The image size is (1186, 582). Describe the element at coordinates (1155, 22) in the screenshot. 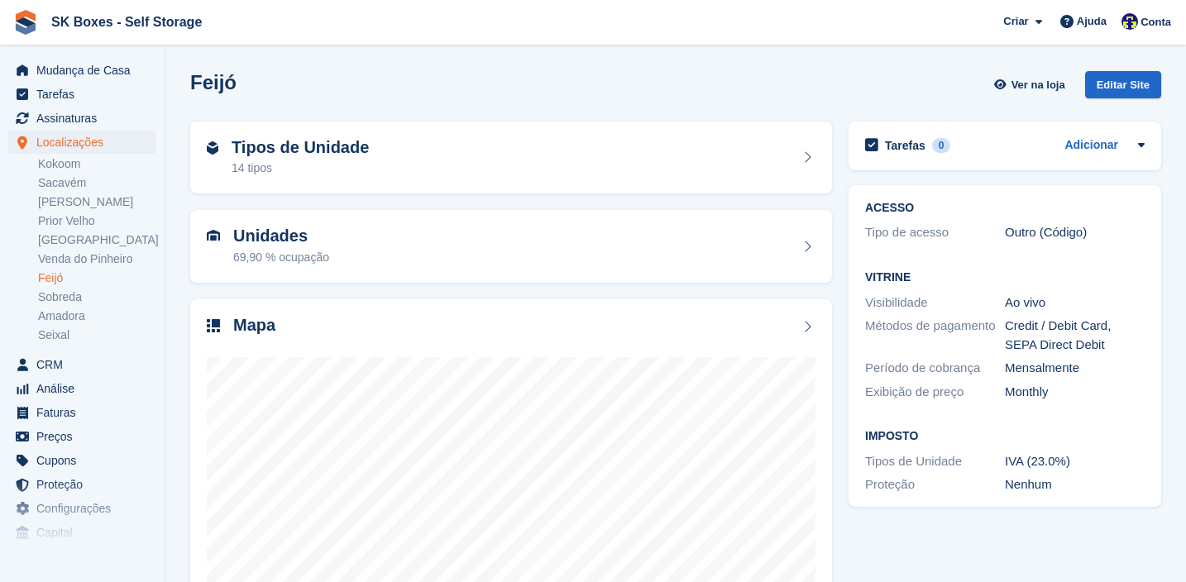

I see `span: Conta` at that location.